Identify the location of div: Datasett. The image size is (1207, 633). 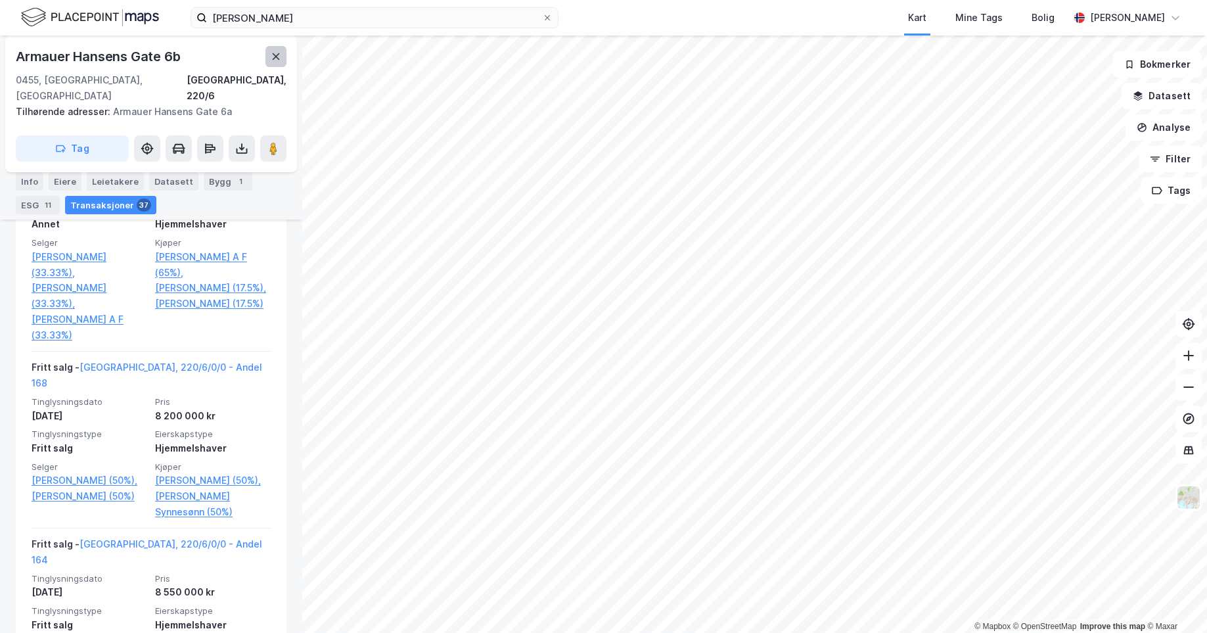
(174, 181).